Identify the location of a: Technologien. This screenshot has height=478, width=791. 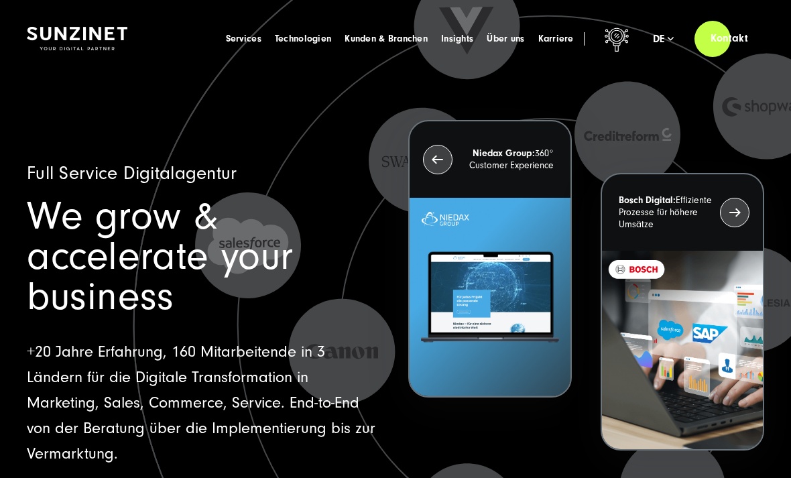
(303, 39).